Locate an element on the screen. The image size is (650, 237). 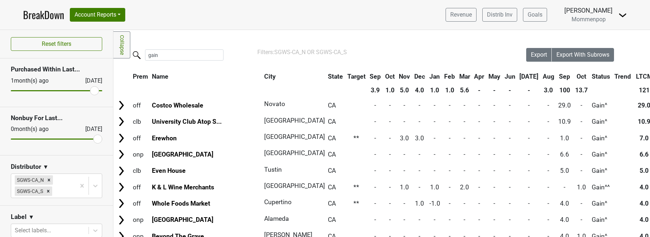
a: Even House is located at coordinates (169, 170).